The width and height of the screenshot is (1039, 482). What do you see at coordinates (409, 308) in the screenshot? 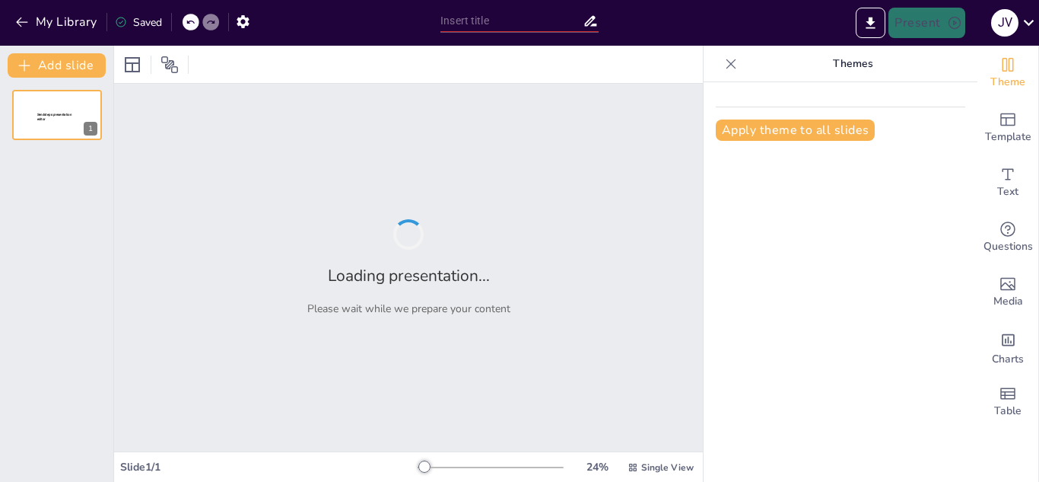
I see `p: Please wait while we prepare your content` at bounding box center [409, 308].